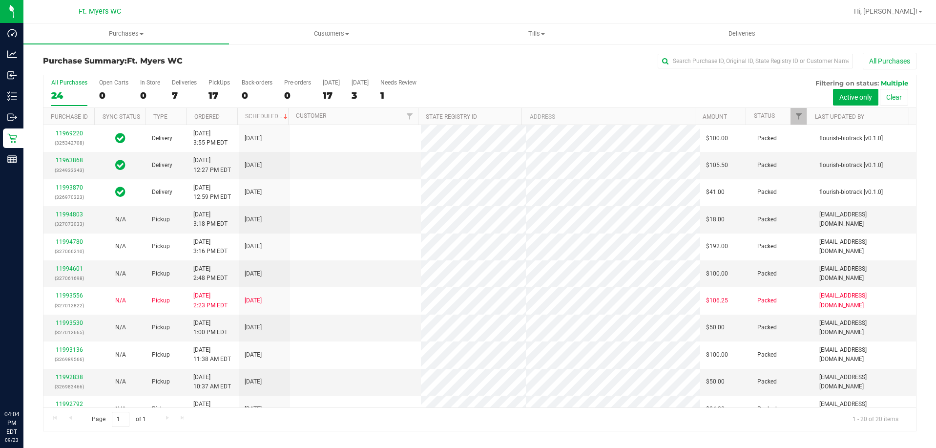 This screenshot has height=448, width=936. I want to click on input: Search Purchase ID, Original ID, State Registry ID or Customer Name..., so click(755, 61).